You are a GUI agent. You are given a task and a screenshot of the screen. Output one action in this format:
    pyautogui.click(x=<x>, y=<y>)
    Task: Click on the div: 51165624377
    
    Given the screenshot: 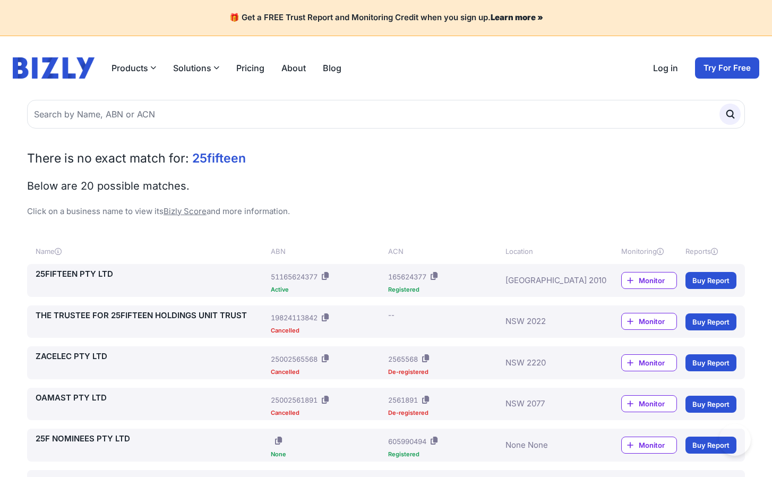 What is the action you would take?
    pyautogui.click(x=294, y=277)
    